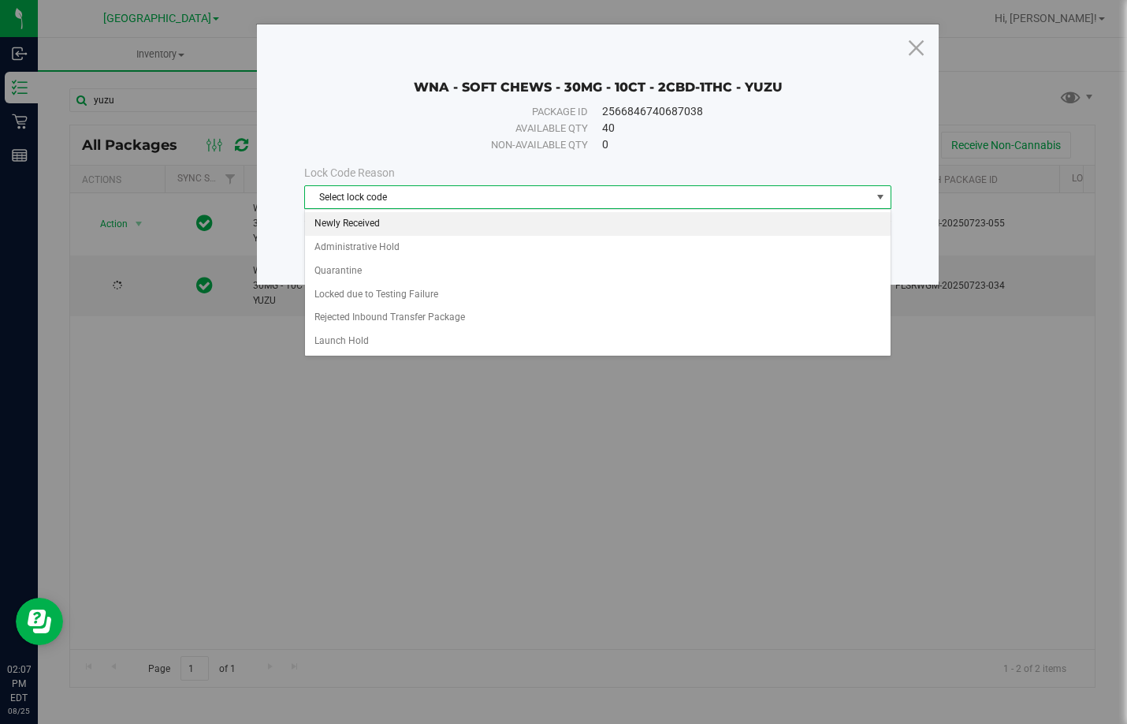 This screenshot has width=1127, height=724. I want to click on li: Launch Hold, so click(598, 341).